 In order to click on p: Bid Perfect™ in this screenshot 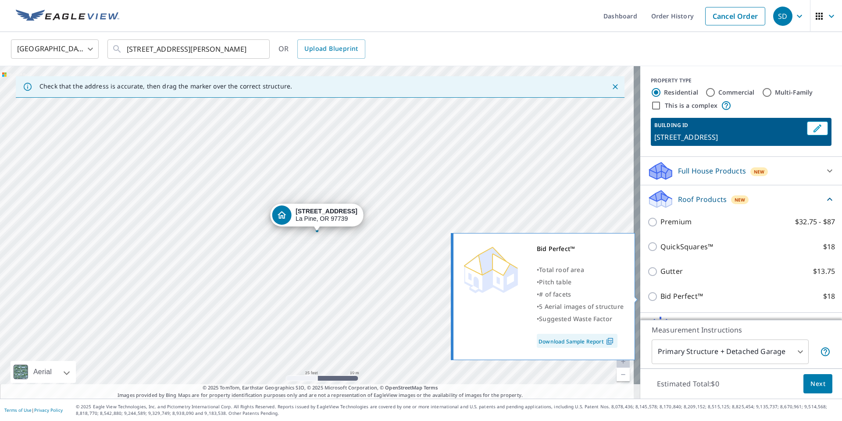, I will do `click(681, 296)`.